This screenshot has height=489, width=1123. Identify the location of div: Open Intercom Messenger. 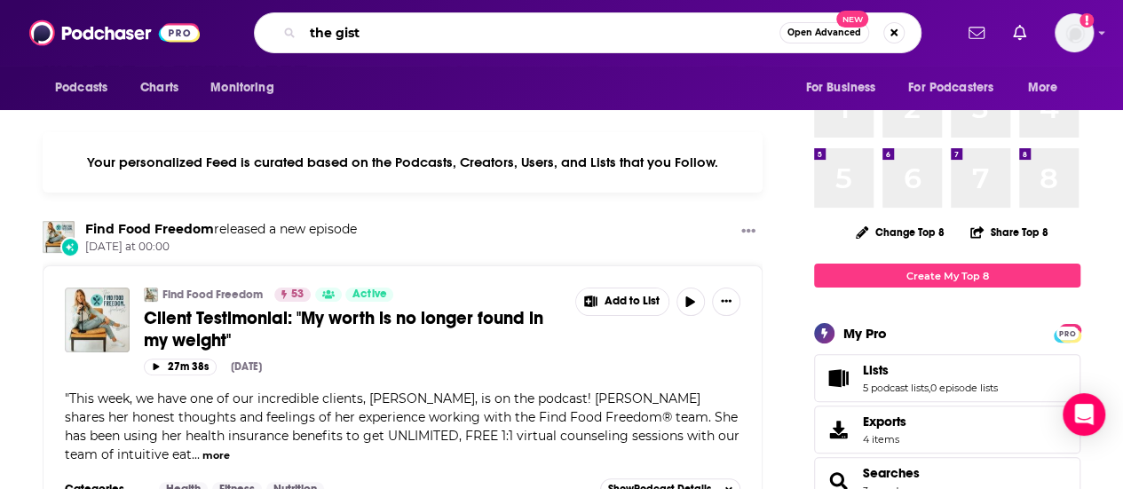
(1084, 415).